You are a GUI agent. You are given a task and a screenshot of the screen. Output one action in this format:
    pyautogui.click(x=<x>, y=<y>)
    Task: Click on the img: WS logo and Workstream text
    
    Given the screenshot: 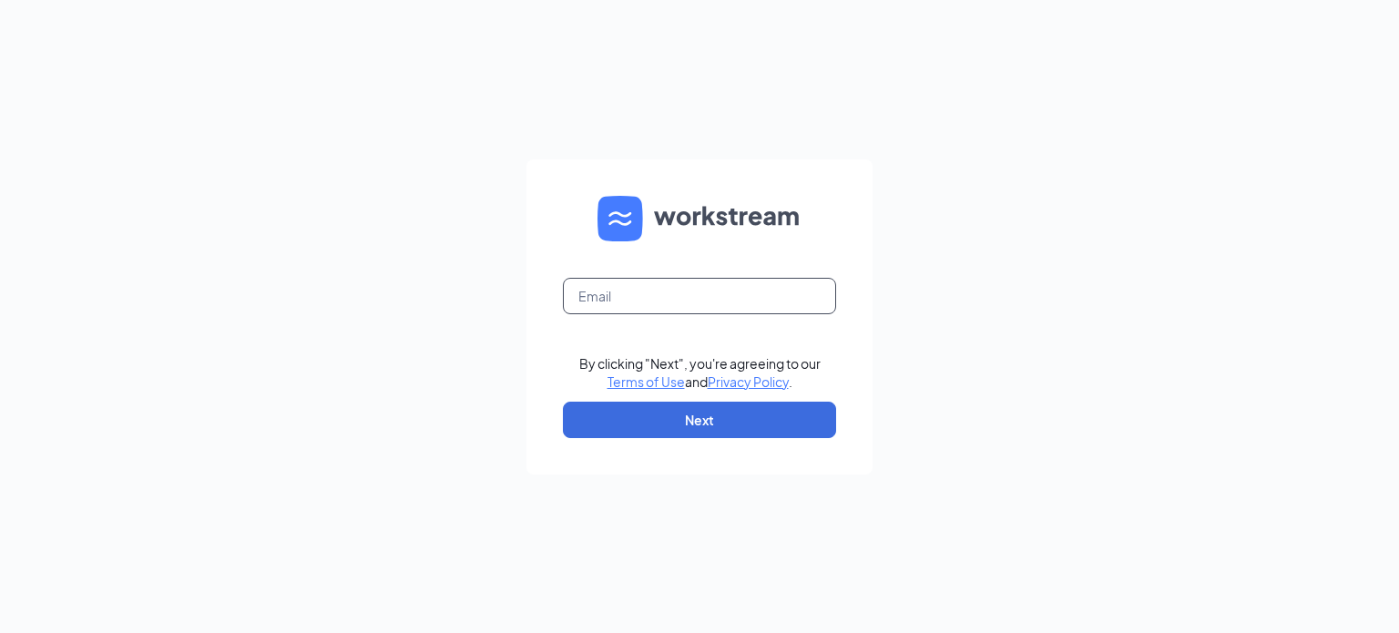 What is the action you would take?
    pyautogui.click(x=699, y=219)
    